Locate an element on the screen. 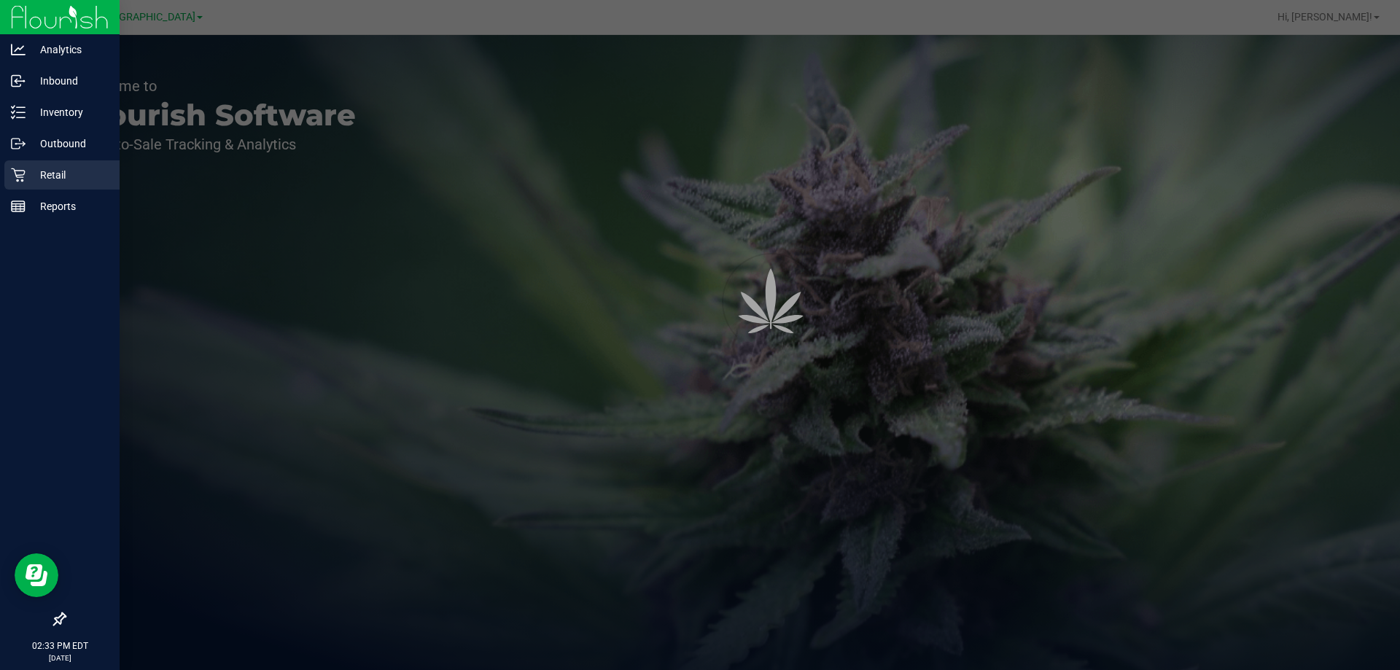 This screenshot has width=1400, height=670. p: 02:33 PM EDT is located at coordinates (60, 646).